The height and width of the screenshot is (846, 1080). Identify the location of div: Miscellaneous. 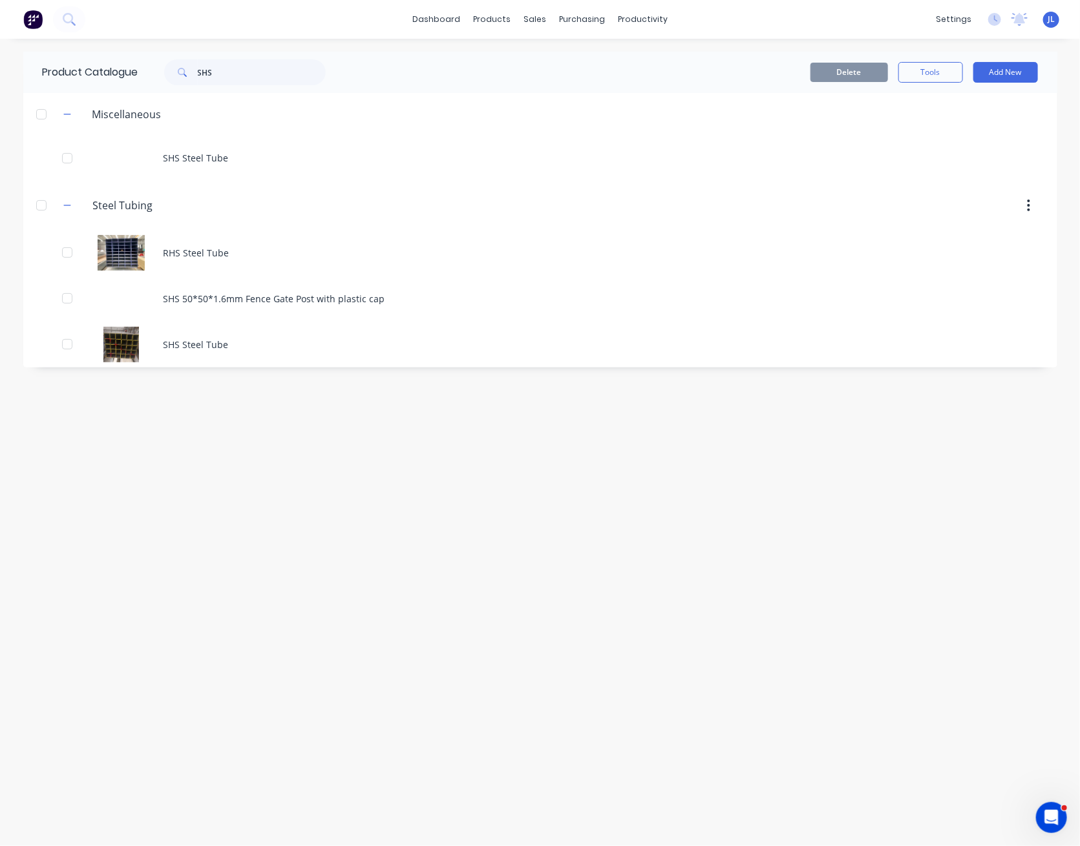
(127, 114).